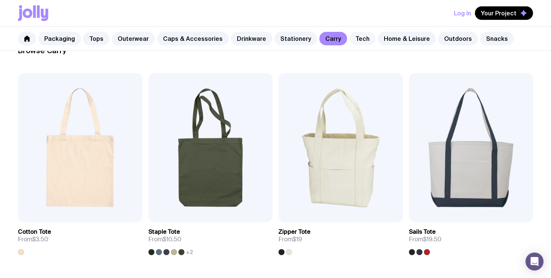 This screenshot has width=551, height=278. Describe the element at coordinates (294, 232) in the screenshot. I see `h3: Zipper Tote` at that location.